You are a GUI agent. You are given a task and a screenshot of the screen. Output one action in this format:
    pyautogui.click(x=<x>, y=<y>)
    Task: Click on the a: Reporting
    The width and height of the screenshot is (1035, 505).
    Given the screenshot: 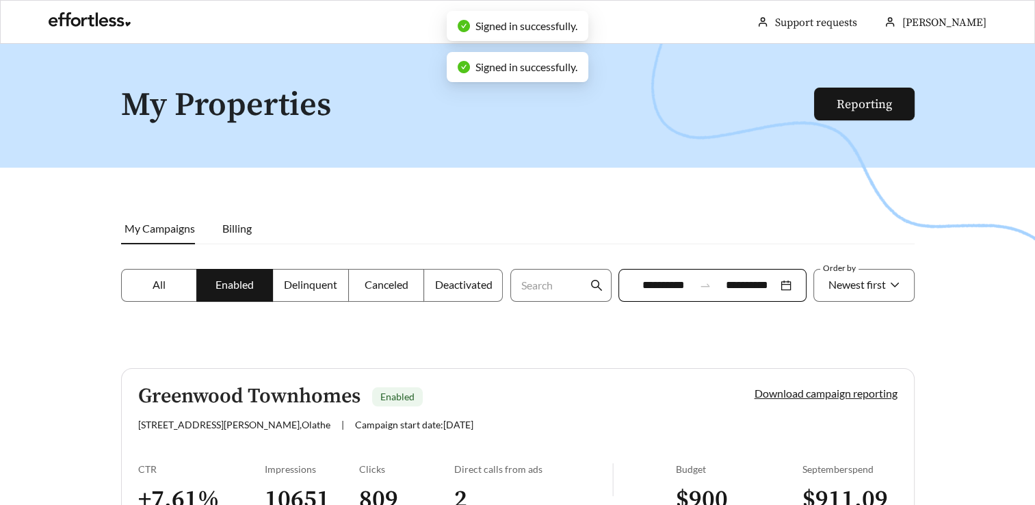 What is the action you would take?
    pyautogui.click(x=864, y=104)
    